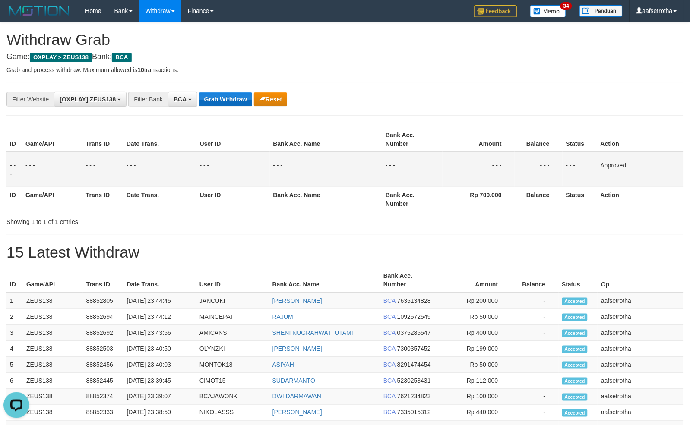 The width and height of the screenshot is (690, 425). Describe the element at coordinates (270, 99) in the screenshot. I see `button: Reset` at that location.